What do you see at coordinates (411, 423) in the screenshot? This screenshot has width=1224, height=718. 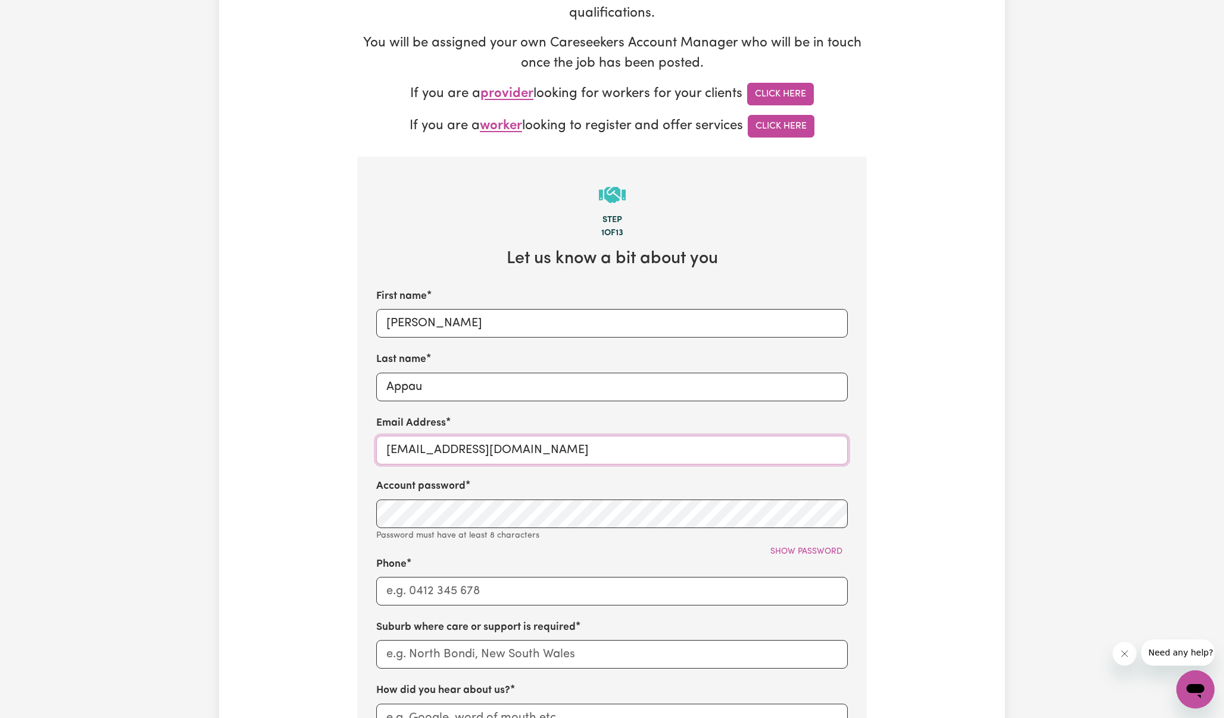 I see `label: Email Address` at bounding box center [411, 423].